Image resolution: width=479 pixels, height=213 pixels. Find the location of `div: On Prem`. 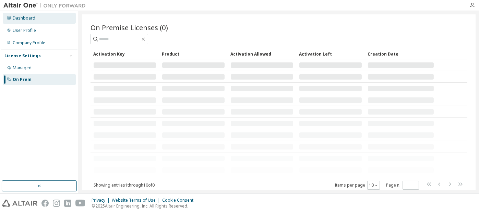

div: On Prem is located at coordinates (22, 80).